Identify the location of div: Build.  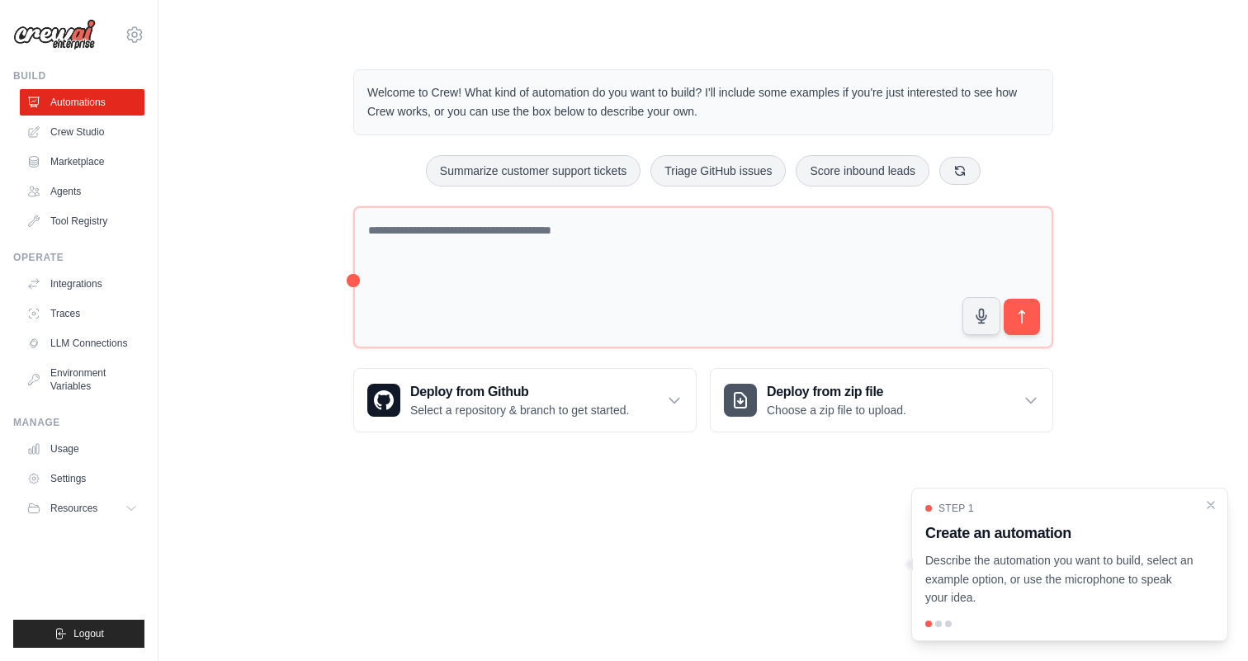
(78, 76).